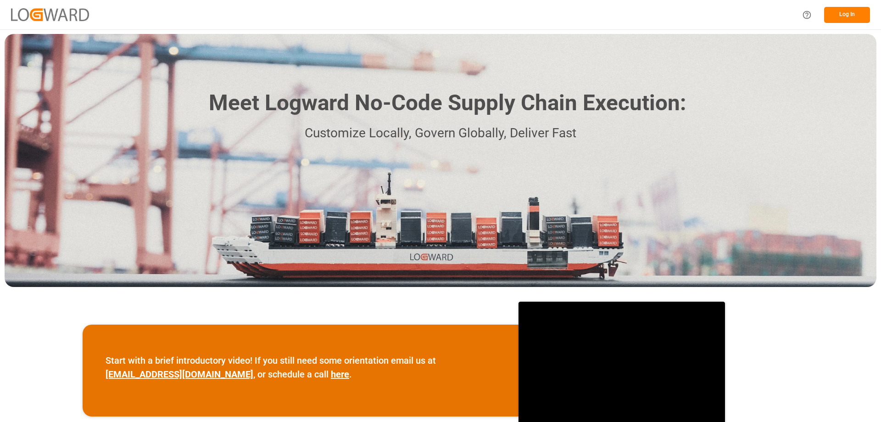 This screenshot has height=422, width=881. I want to click on img: Logward_new_orange.png, so click(50, 14).